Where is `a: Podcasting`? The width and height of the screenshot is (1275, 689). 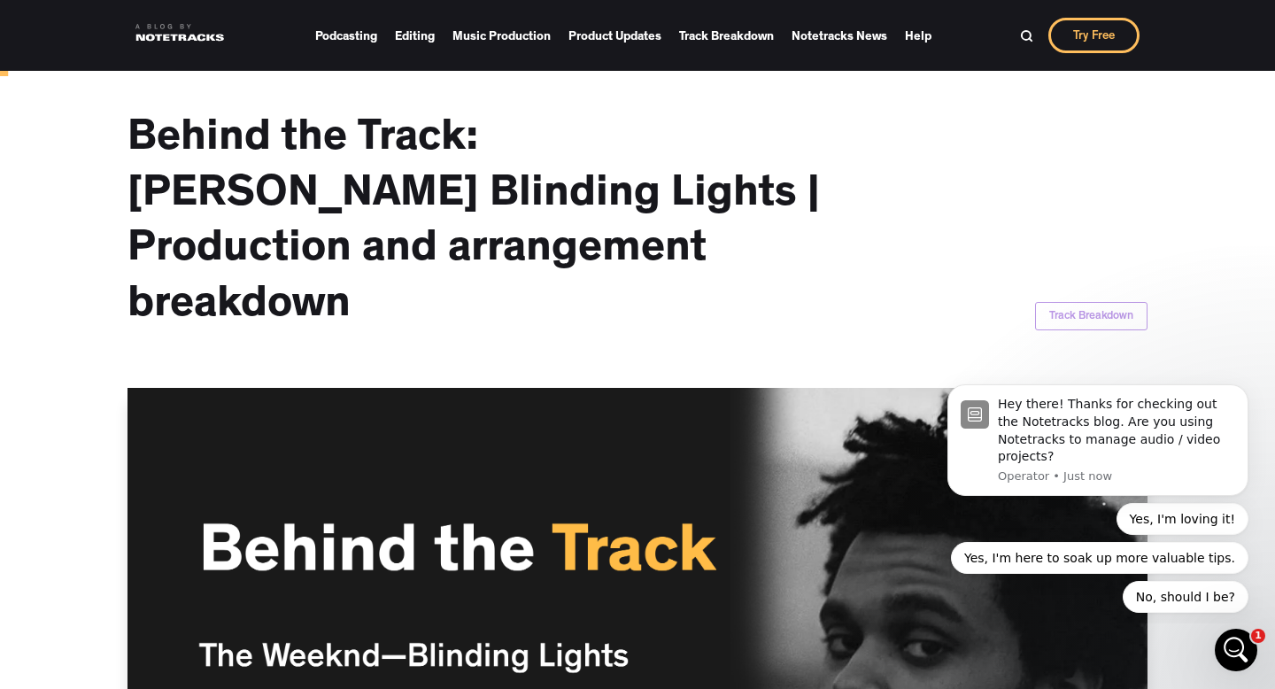
a: Podcasting is located at coordinates (346, 35).